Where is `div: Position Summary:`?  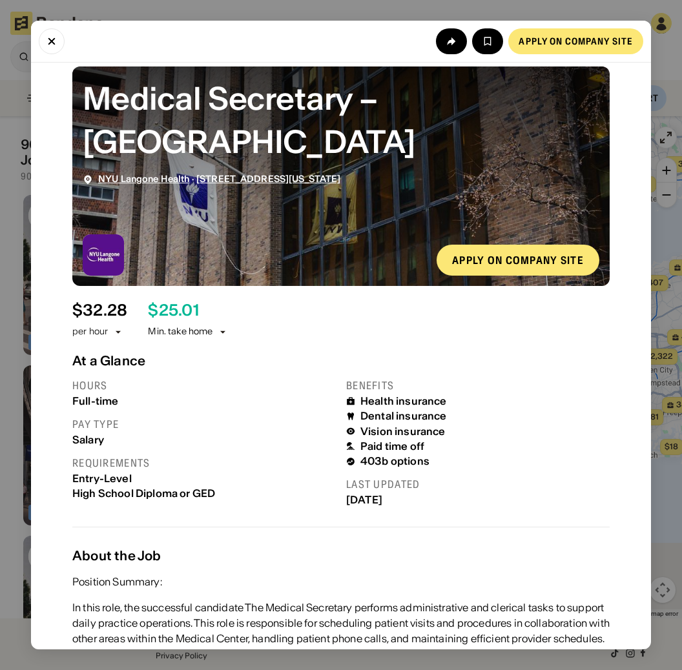 div: Position Summary: is located at coordinates (117, 582).